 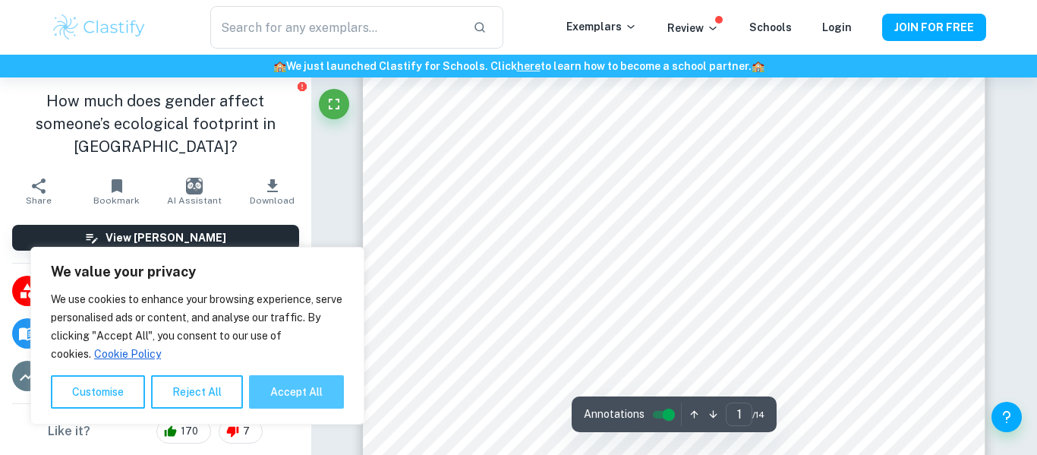 I want to click on button: Report issue, so click(x=302, y=86).